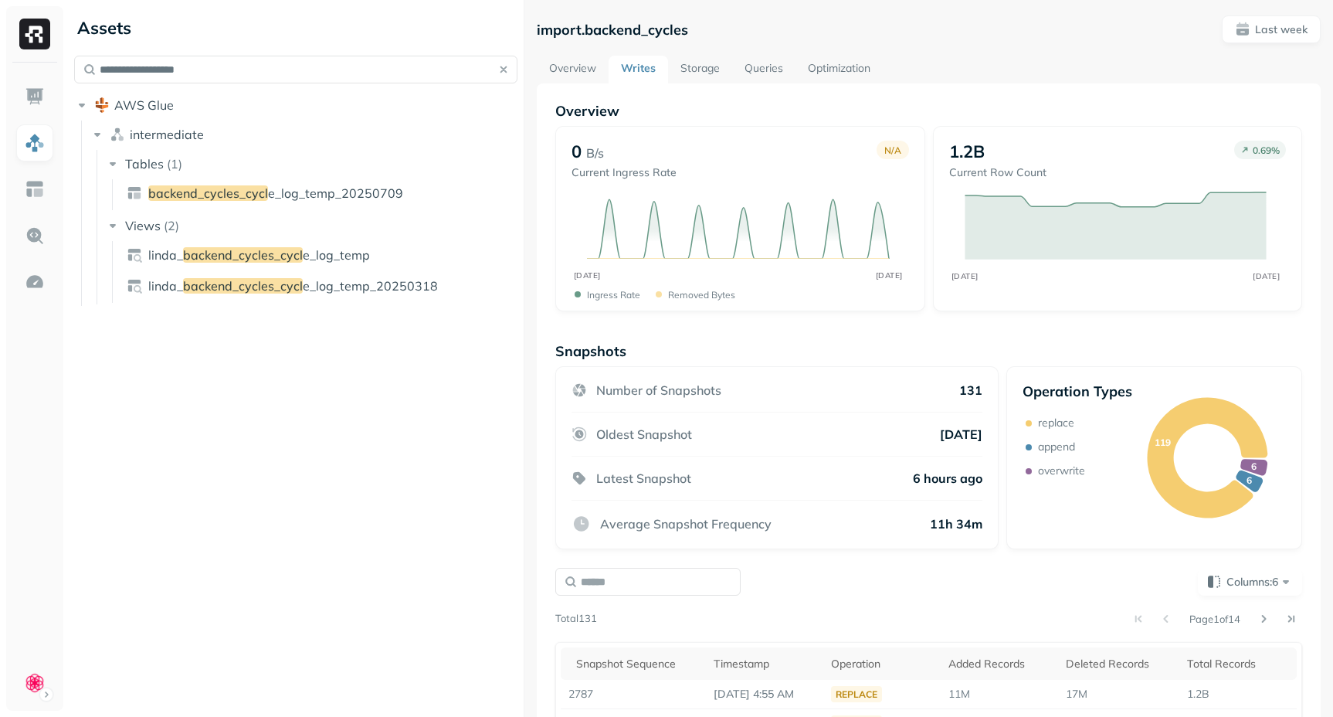  Describe the element at coordinates (1250, 582) in the screenshot. I see `button: Columns:6` at that location.